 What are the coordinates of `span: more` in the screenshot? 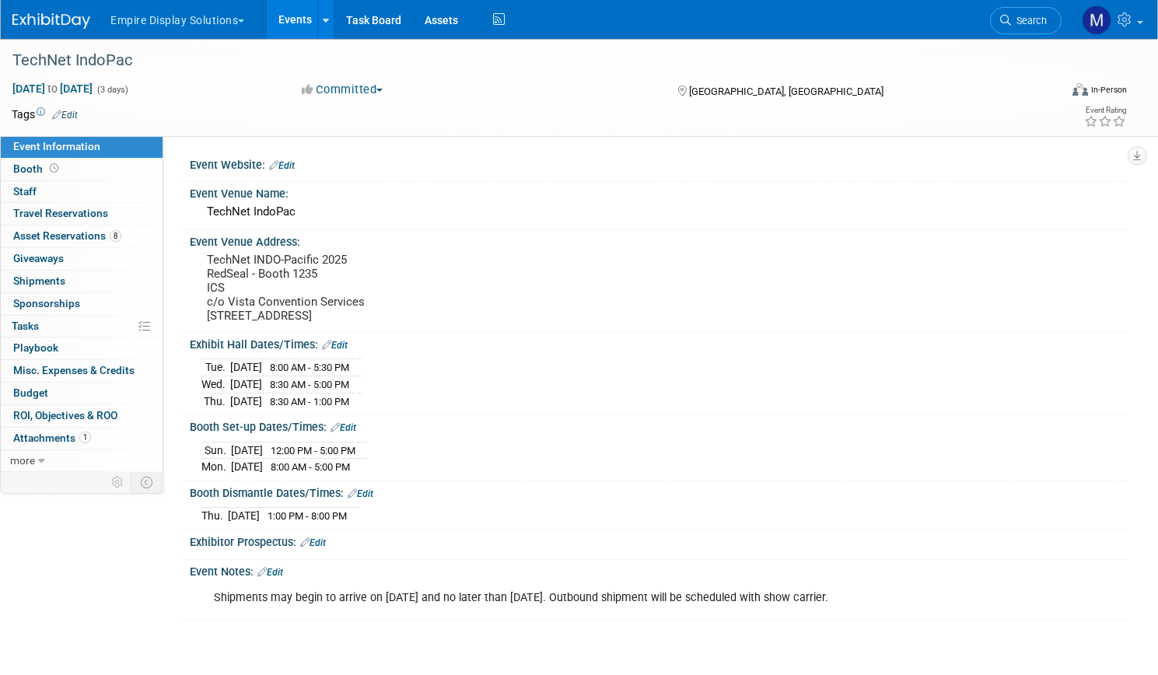 It's located at (23, 460).